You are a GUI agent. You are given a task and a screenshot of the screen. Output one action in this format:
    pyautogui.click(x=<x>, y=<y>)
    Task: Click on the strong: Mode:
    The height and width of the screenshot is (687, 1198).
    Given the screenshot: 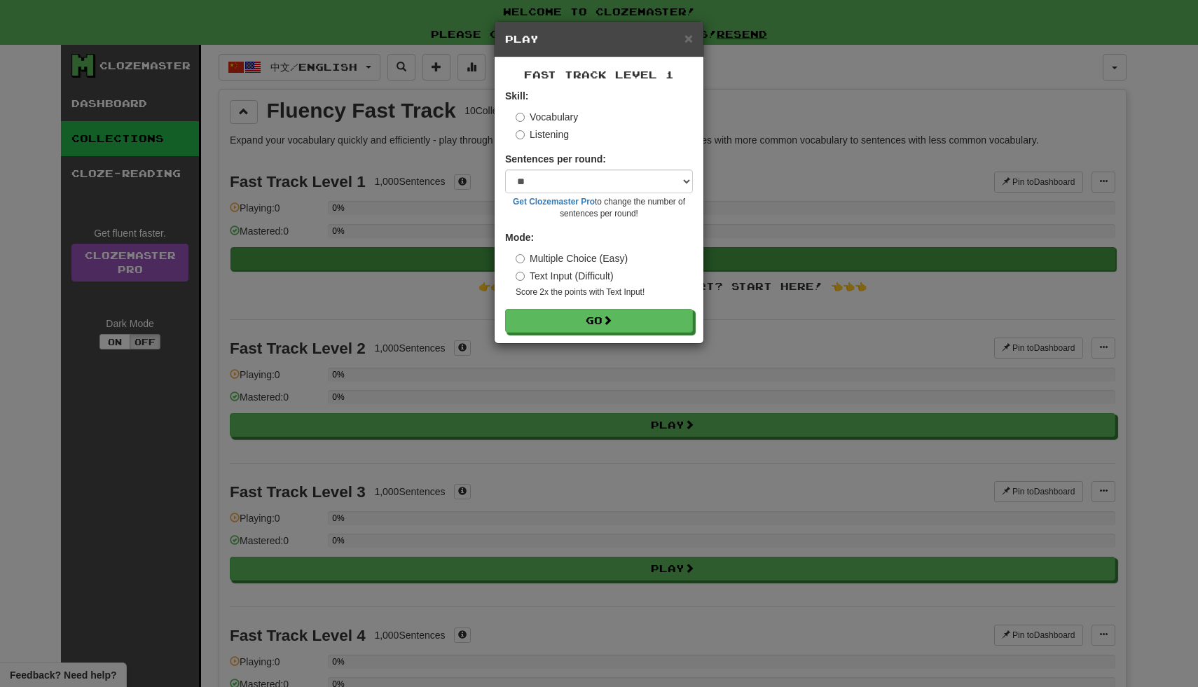 What is the action you would take?
    pyautogui.click(x=519, y=238)
    